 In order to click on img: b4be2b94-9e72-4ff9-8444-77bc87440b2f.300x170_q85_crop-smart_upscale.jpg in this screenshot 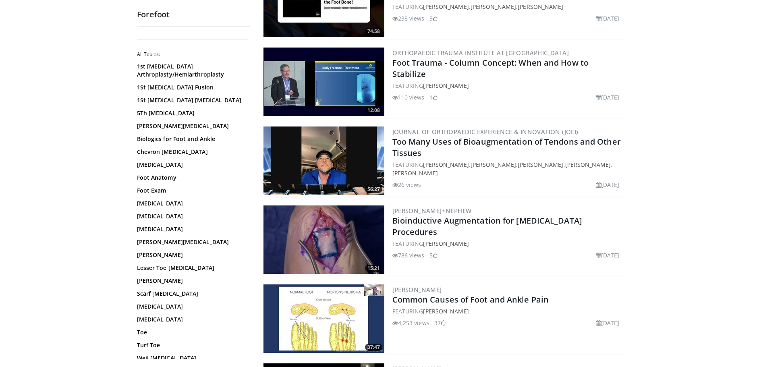, I will do `click(324, 240)`.